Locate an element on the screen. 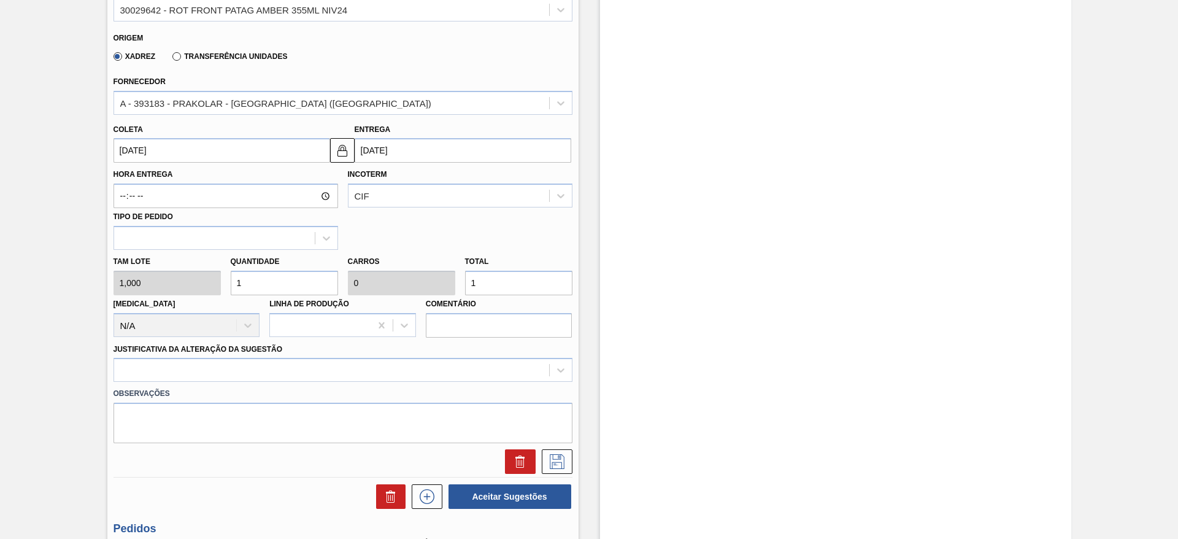  button: locked is located at coordinates (342, 150).